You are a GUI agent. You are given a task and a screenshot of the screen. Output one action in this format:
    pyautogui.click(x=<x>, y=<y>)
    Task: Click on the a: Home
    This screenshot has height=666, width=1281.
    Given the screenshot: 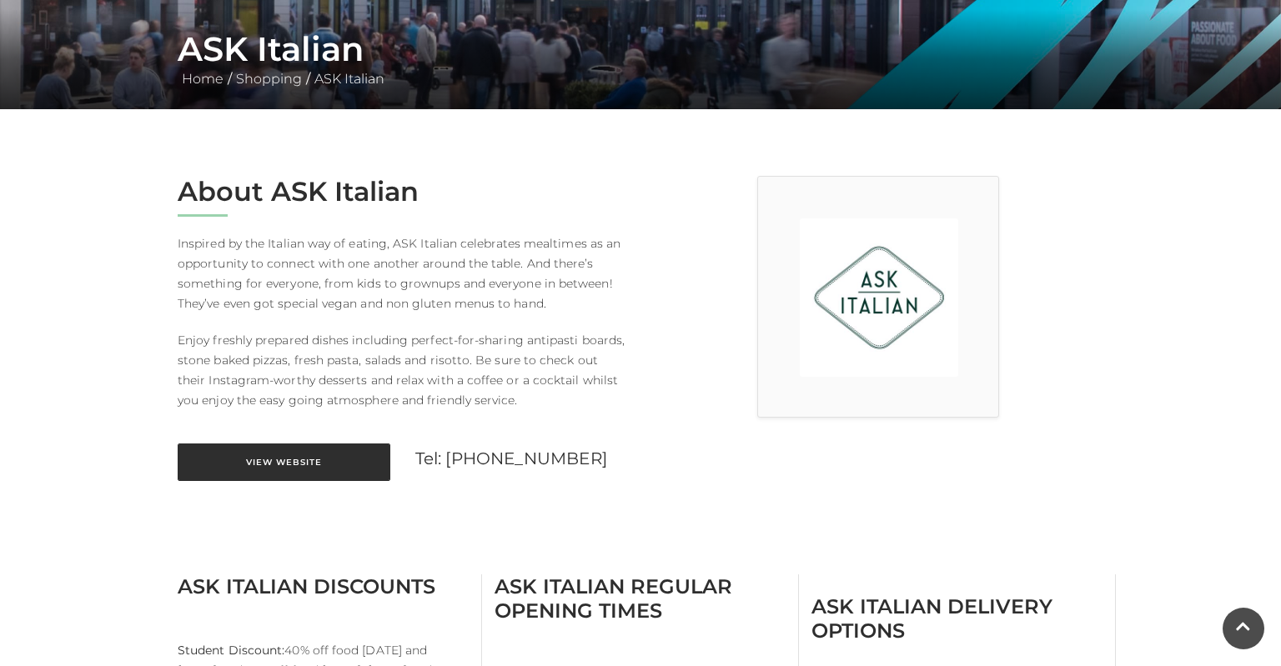 What is the action you would take?
    pyautogui.click(x=203, y=78)
    